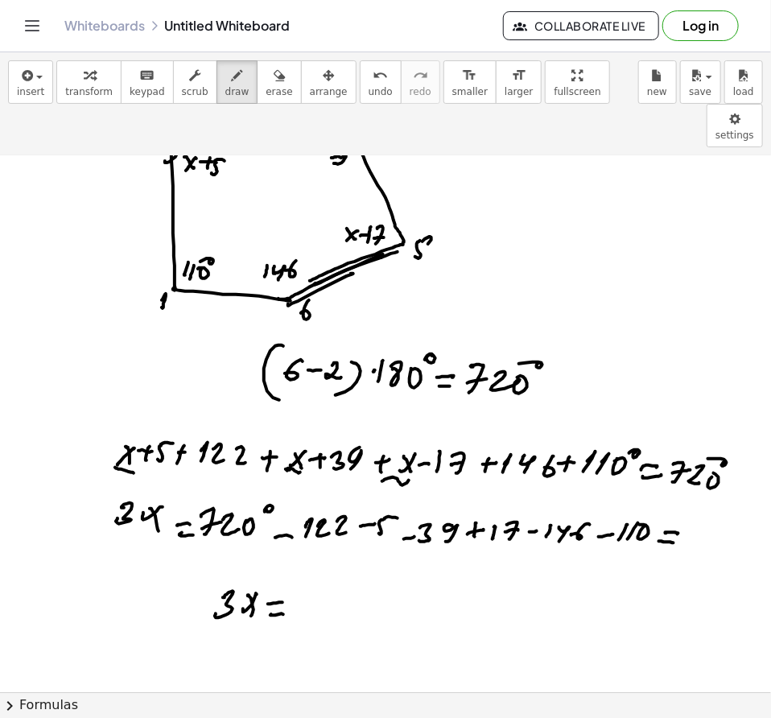 The image size is (771, 718). Describe the element at coordinates (420, 76) in the screenshot. I see `i: redo` at that location.